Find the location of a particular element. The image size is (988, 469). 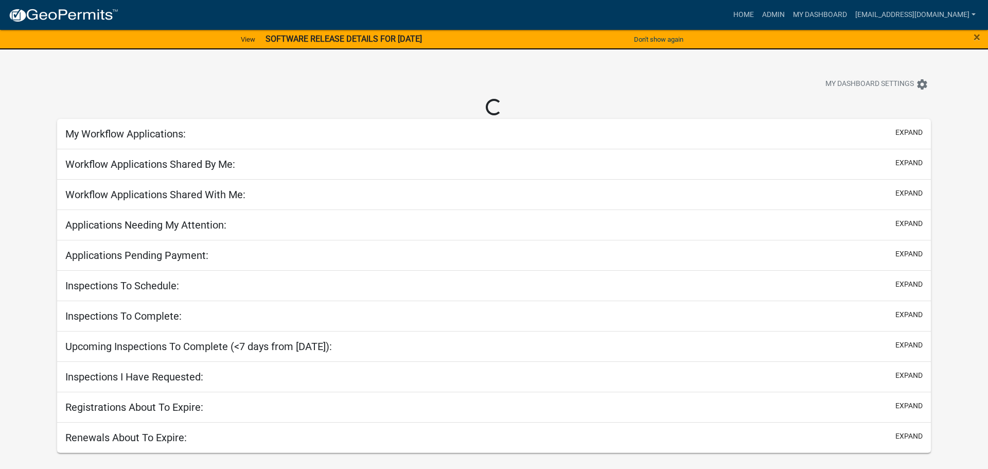

a: Home is located at coordinates (744, 15).